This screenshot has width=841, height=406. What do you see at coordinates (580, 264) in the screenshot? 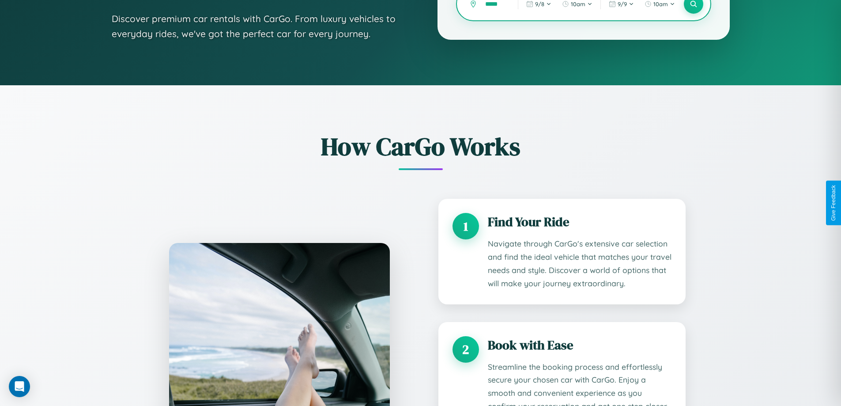
I see `p: Navigate through CarGo's extensive car selection and find the ideal vehicle that matches your tra...` at bounding box center [580, 264].